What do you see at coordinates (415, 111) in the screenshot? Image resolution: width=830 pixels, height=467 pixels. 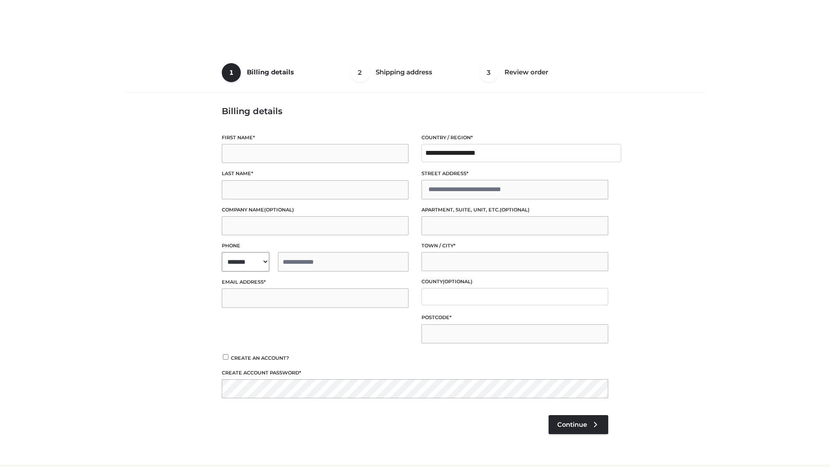 I see `h3: Billing details` at bounding box center [415, 111].